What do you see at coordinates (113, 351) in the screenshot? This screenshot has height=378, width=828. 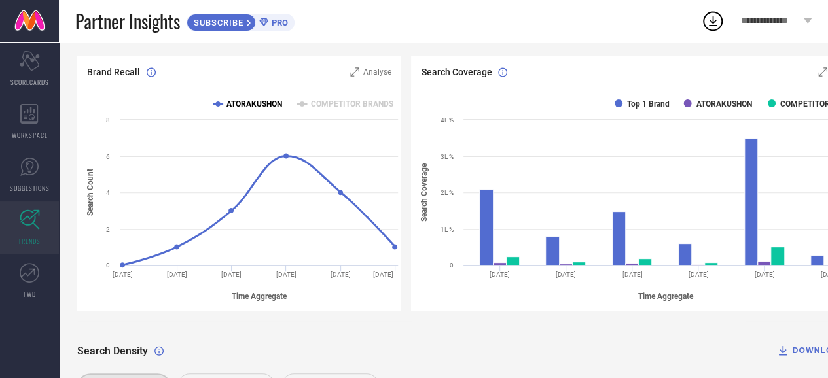 I see `span: Search Density` at bounding box center [113, 351].